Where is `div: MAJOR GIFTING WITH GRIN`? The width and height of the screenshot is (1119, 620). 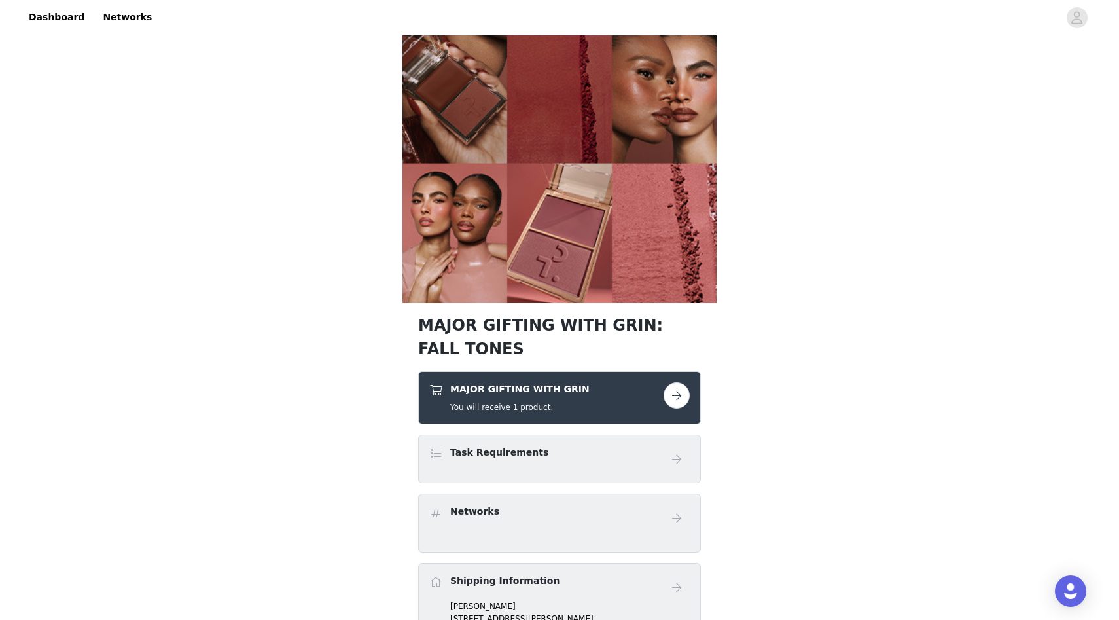
div: MAJOR GIFTING WITH GRIN is located at coordinates (559, 397).